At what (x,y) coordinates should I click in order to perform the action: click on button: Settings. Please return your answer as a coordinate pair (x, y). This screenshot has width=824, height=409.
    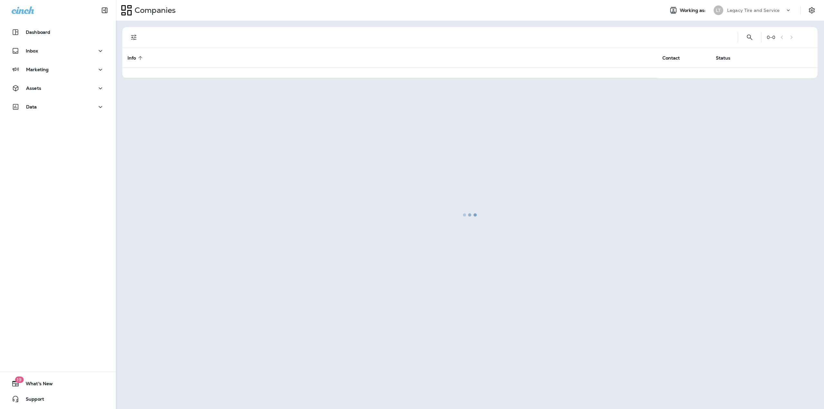
    Looking at the image, I should click on (812, 10).